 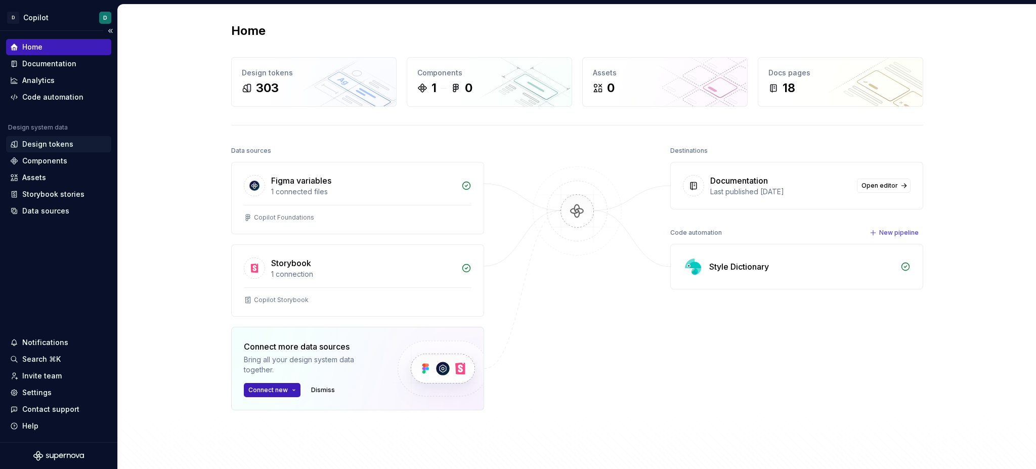 What do you see at coordinates (880, 186) in the screenshot?
I see `span: Open editor` at bounding box center [880, 186].